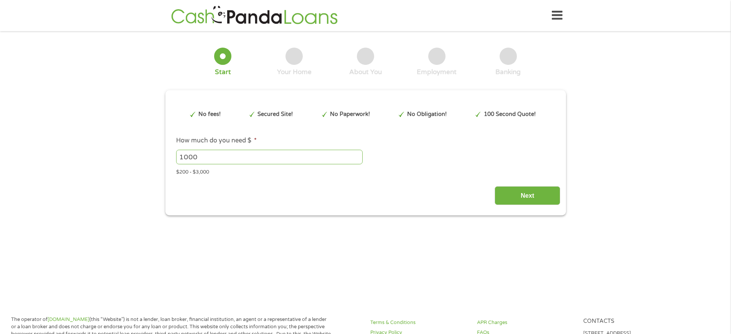  I want to click on div: Banking, so click(508, 72).